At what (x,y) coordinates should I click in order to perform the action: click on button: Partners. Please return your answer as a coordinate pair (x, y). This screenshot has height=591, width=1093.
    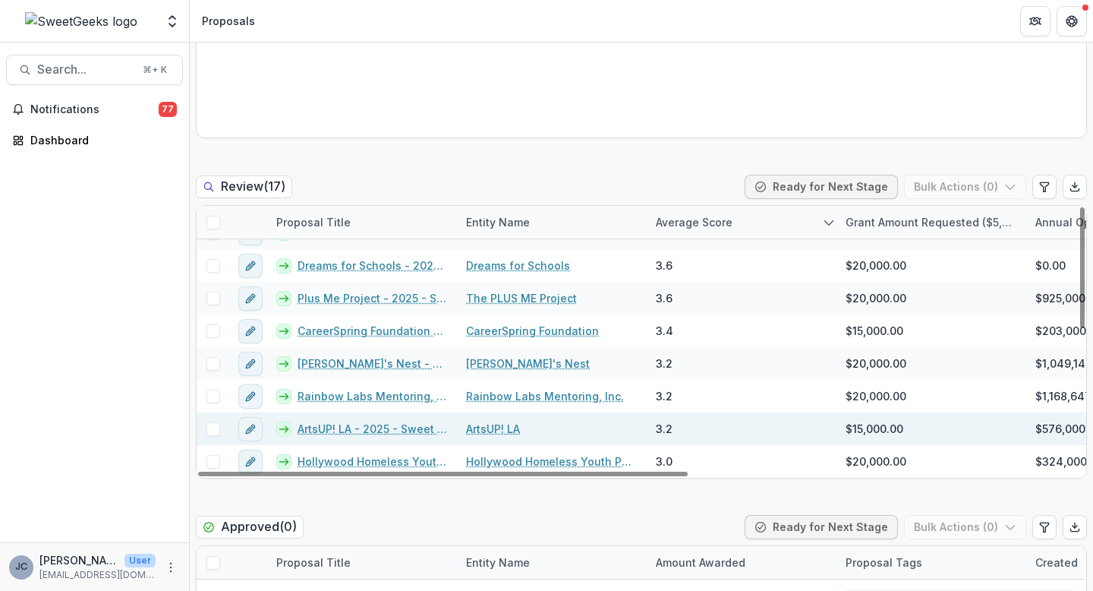
    Looking at the image, I should click on (1036, 21).